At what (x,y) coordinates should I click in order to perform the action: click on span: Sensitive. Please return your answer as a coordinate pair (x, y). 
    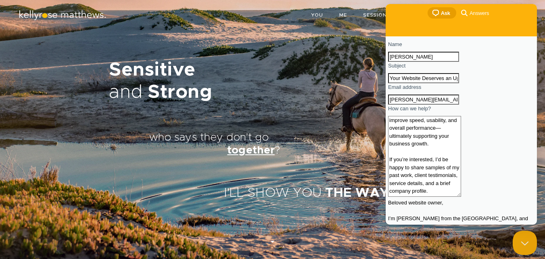
    Looking at the image, I should click on (152, 70).